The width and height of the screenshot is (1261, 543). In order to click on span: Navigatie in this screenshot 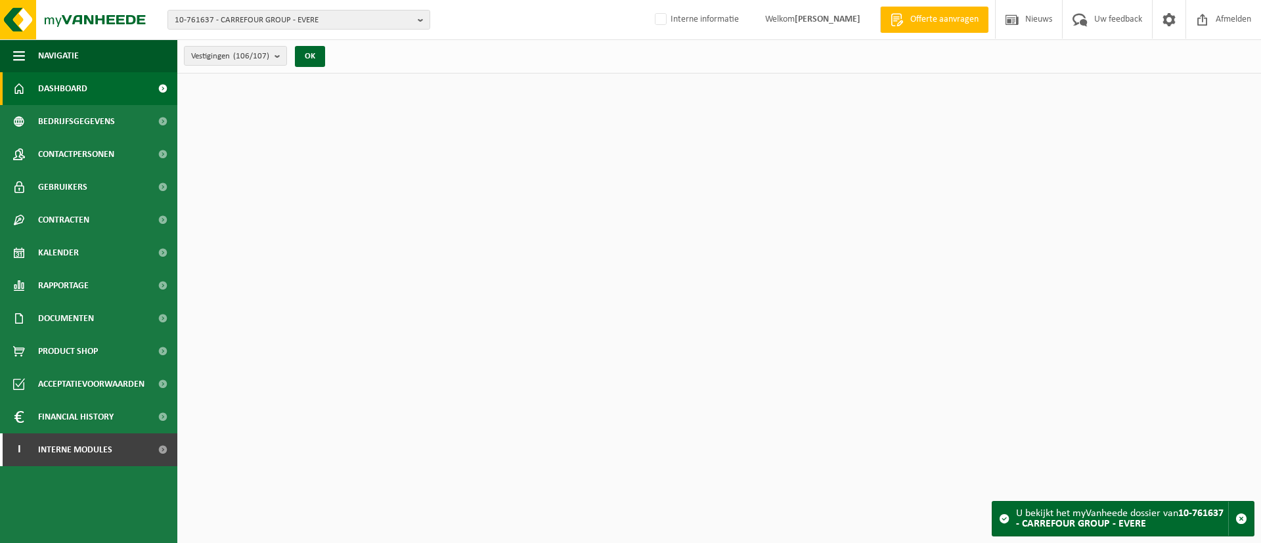, I will do `click(58, 56)`.